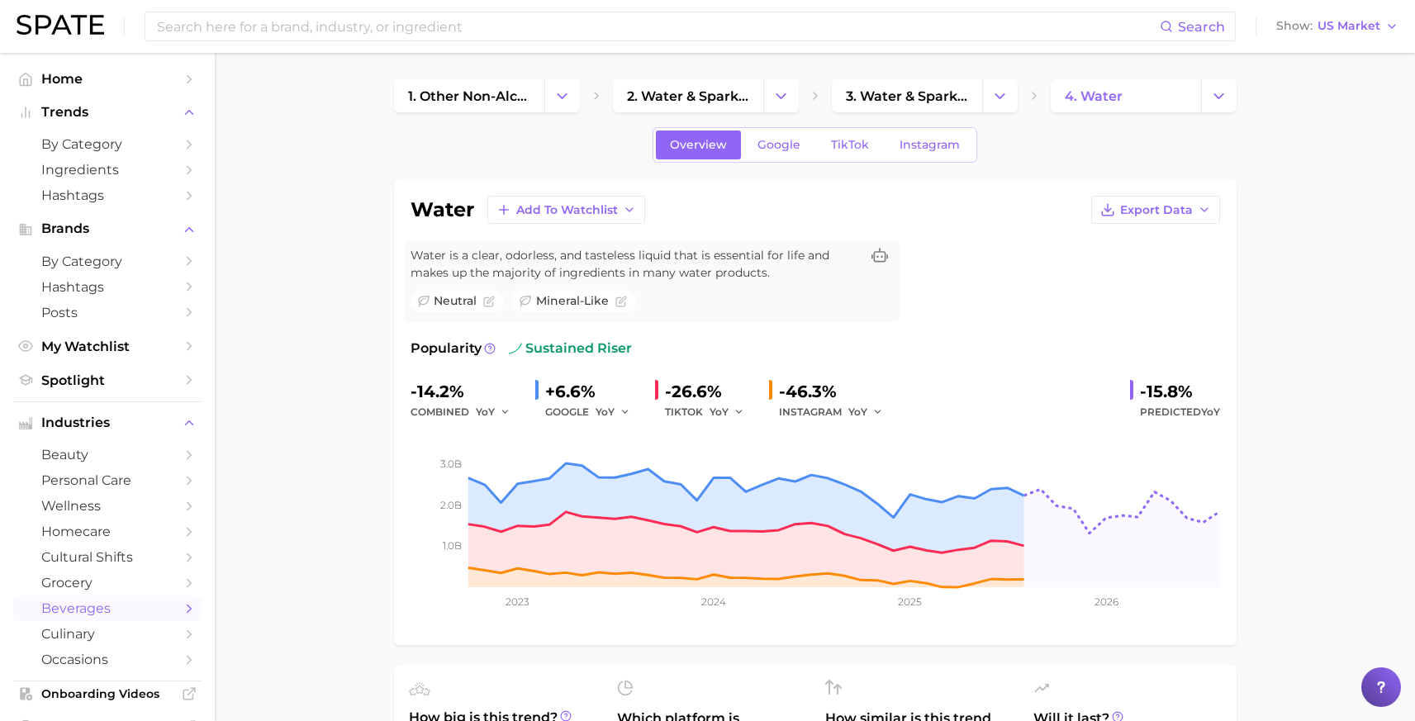  I want to click on a: My Watchlist, so click(107, 346).